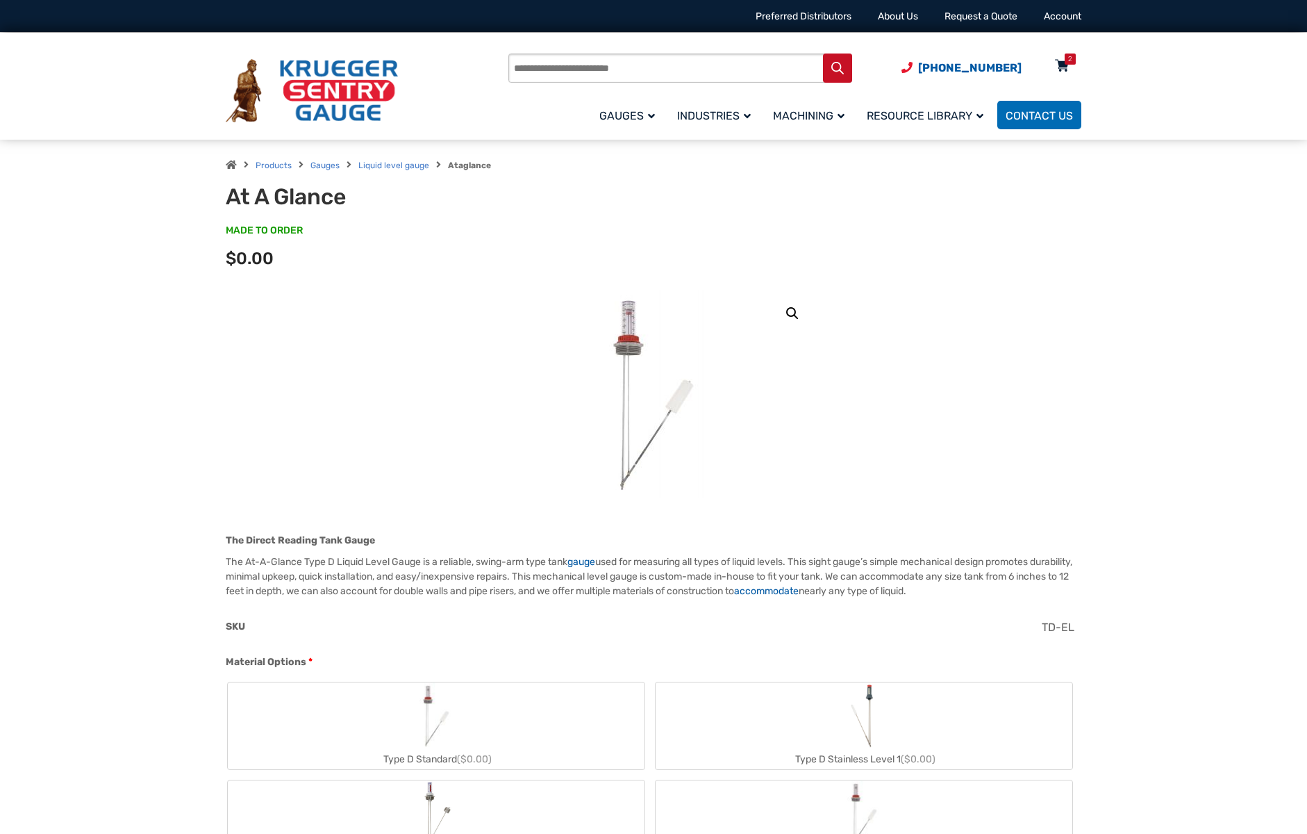 This screenshot has width=1307, height=834. I want to click on a: Account, so click(1063, 16).